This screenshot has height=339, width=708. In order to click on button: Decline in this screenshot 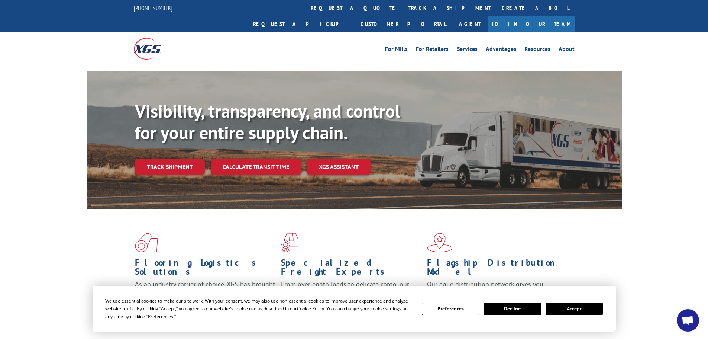, I will do `click(513, 309)`.